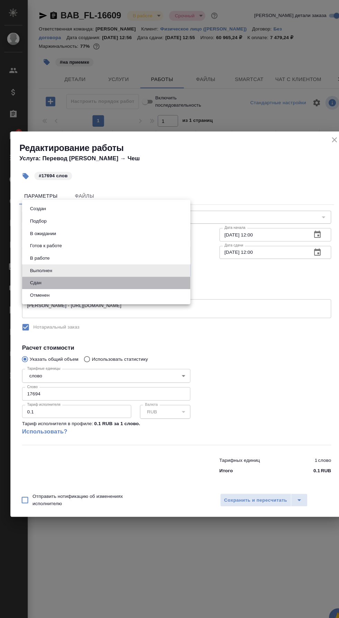 The height and width of the screenshot is (618, 339). What do you see at coordinates (45, 234) in the screenshot?
I see `button: Готов к работе` at bounding box center [45, 234].